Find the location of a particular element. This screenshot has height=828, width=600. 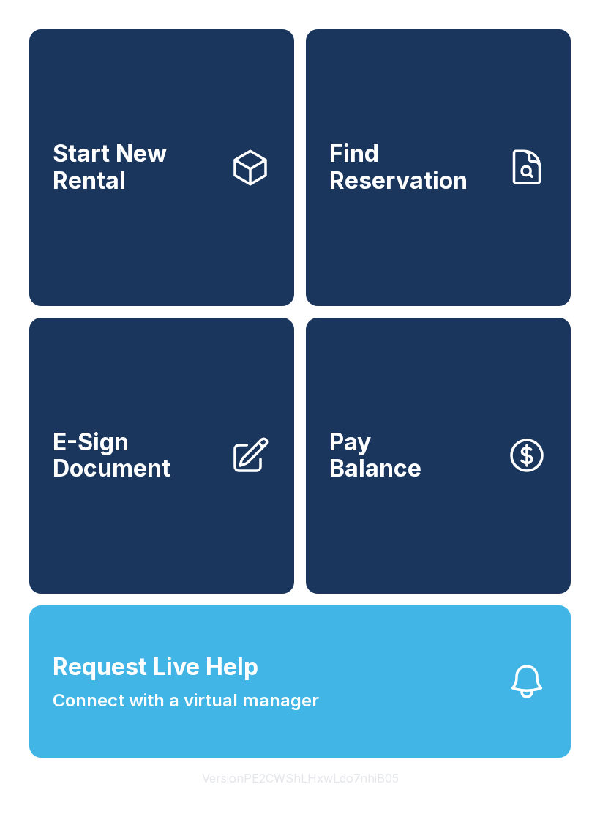

span: E-Sign Document is located at coordinates (135, 455).